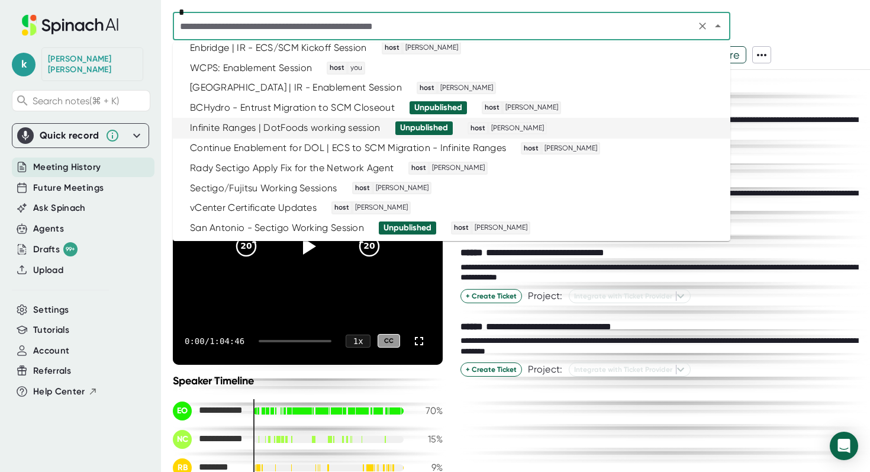  What do you see at coordinates (703, 26) in the screenshot?
I see `button: Clear` at bounding box center [703, 26].